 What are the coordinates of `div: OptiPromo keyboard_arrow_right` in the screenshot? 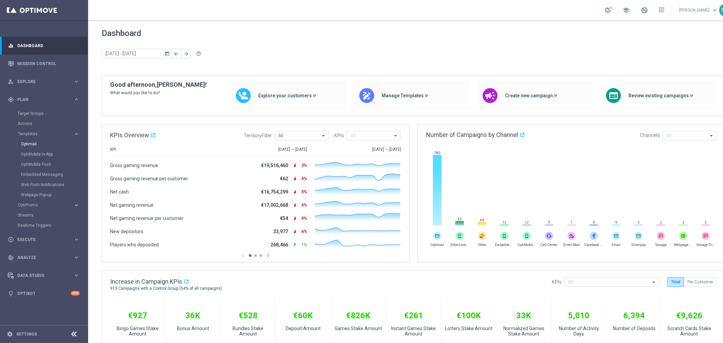 It's located at (49, 205).